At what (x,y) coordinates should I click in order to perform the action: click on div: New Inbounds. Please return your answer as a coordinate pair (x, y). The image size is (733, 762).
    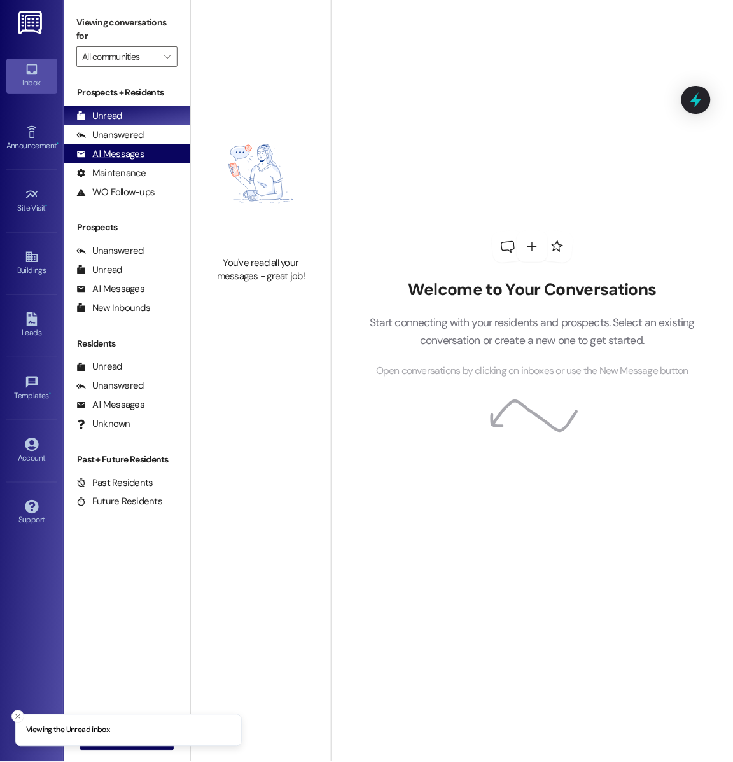
    Looking at the image, I should click on (113, 308).